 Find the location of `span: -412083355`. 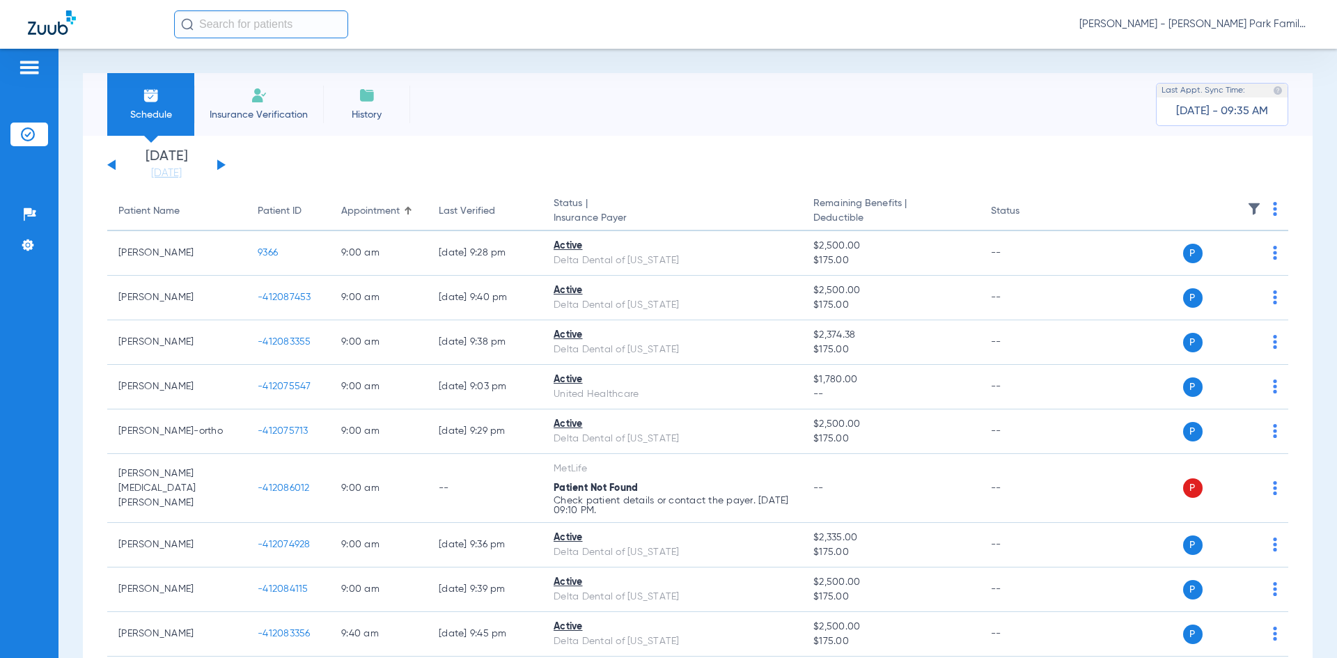

span: -412083355 is located at coordinates (284, 342).